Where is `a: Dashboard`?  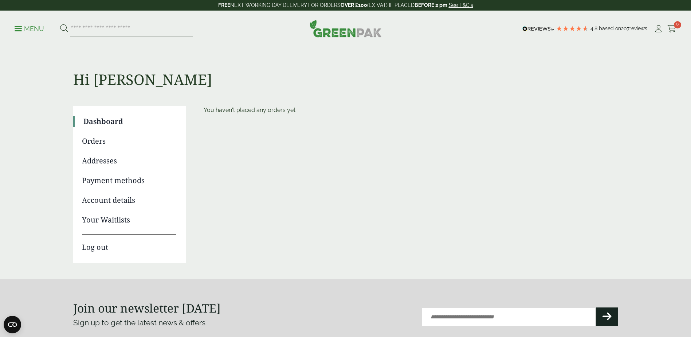
a: Dashboard is located at coordinates (130, 121).